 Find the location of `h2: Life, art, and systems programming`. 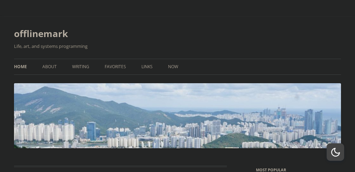

h2: Life, art, and systems programming is located at coordinates (177, 46).